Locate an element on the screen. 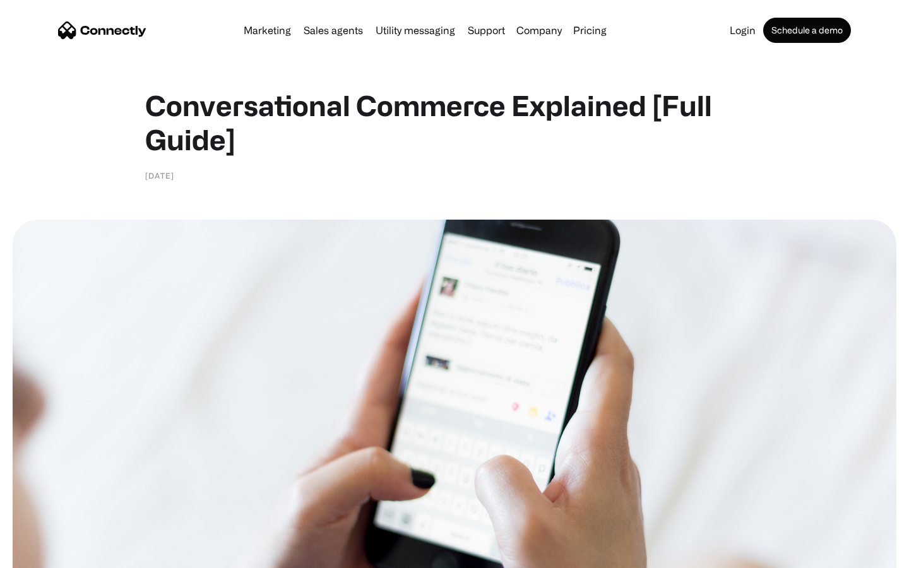 This screenshot has height=568, width=909. a: Support is located at coordinates (486, 30).